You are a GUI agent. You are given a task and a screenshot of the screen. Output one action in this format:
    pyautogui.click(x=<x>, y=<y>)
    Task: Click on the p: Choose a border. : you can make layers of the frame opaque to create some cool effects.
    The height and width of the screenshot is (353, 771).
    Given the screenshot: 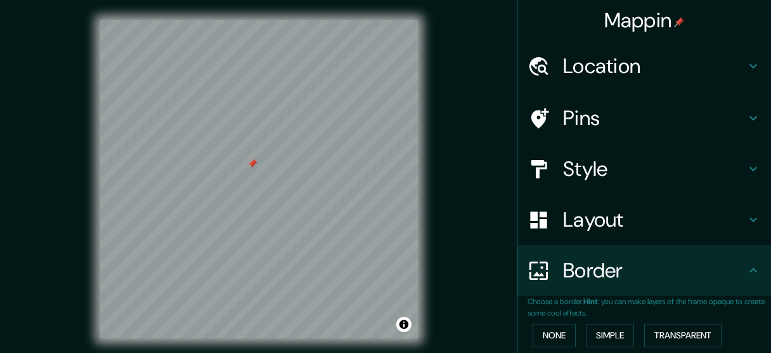 What is the action you would take?
    pyautogui.click(x=649, y=307)
    